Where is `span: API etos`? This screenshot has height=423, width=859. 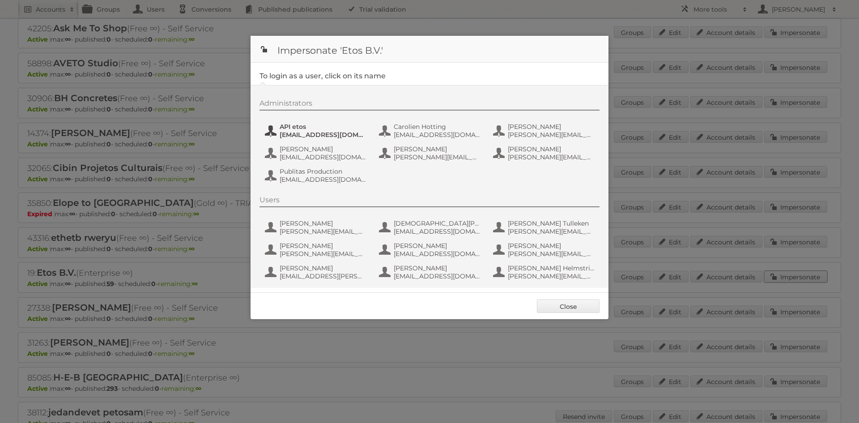
span: API etos is located at coordinates (323, 127).